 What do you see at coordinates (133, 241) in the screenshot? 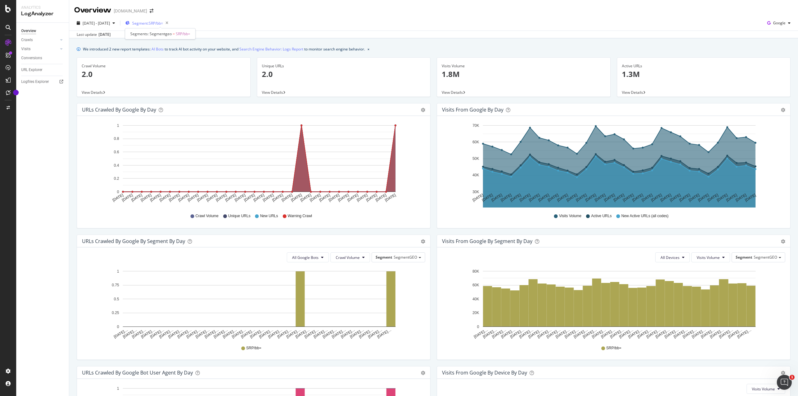
I see `div: URLs Crawled by Google By Segment By Day` at bounding box center [133, 241].